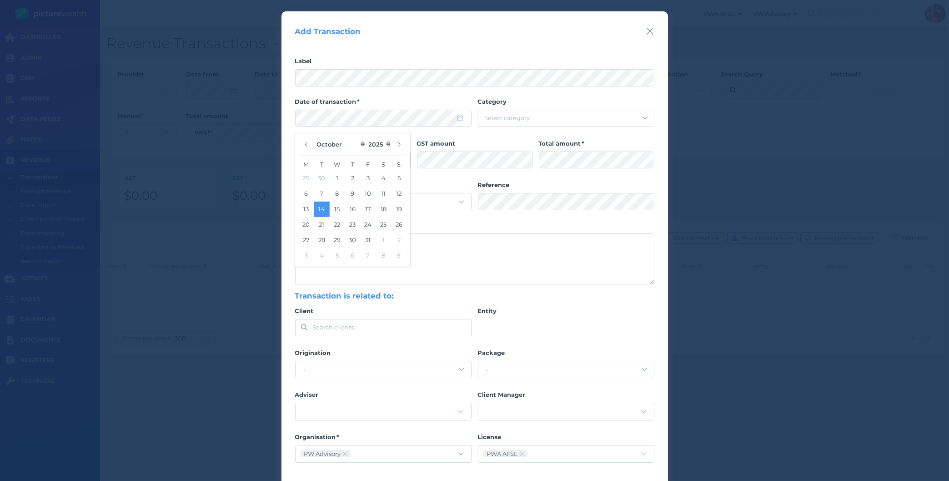 The height and width of the screenshot is (481, 949). I want to click on button: 21, so click(322, 225).